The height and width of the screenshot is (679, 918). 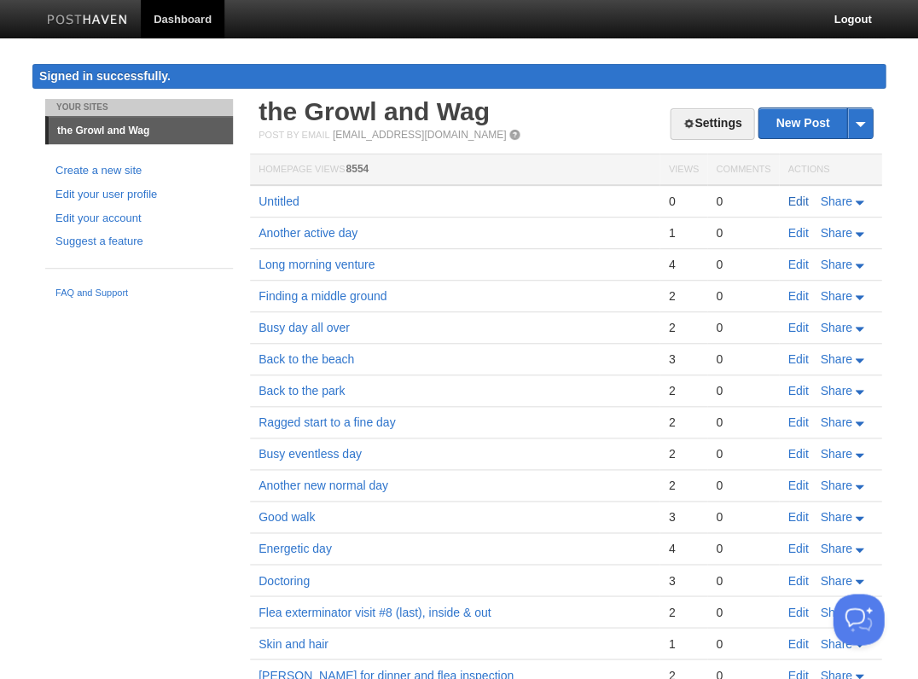 What do you see at coordinates (743, 170) in the screenshot?
I see `th: Comments` at bounding box center [743, 170].